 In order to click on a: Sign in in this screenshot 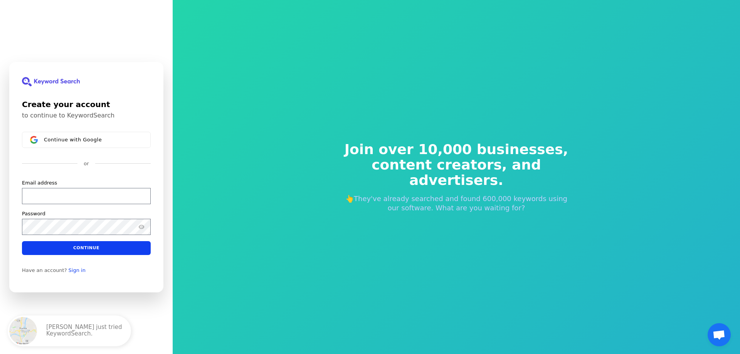, I will do `click(77, 270)`.